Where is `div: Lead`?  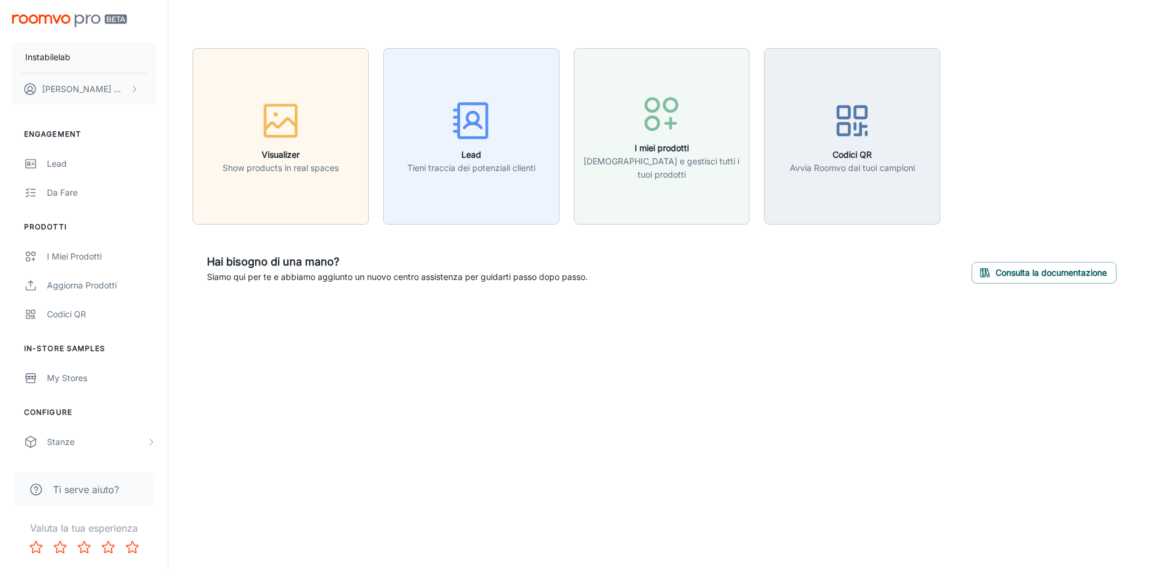 div: Lead is located at coordinates (101, 164).